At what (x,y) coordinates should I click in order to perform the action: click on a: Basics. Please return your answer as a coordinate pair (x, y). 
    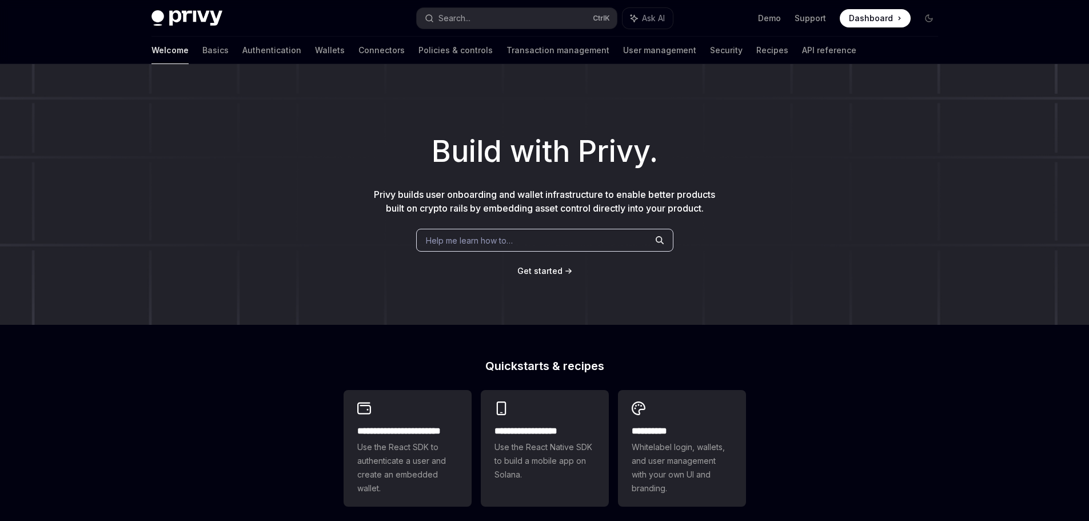
    Looking at the image, I should click on (216, 50).